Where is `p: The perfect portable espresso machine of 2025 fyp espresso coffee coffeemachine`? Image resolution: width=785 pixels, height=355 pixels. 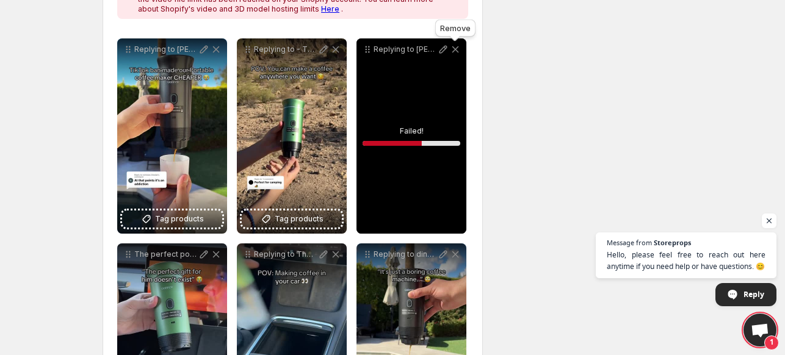 p: The perfect portable espresso machine of 2025 fyp espresso coffee coffeemachine is located at coordinates (166, 254).